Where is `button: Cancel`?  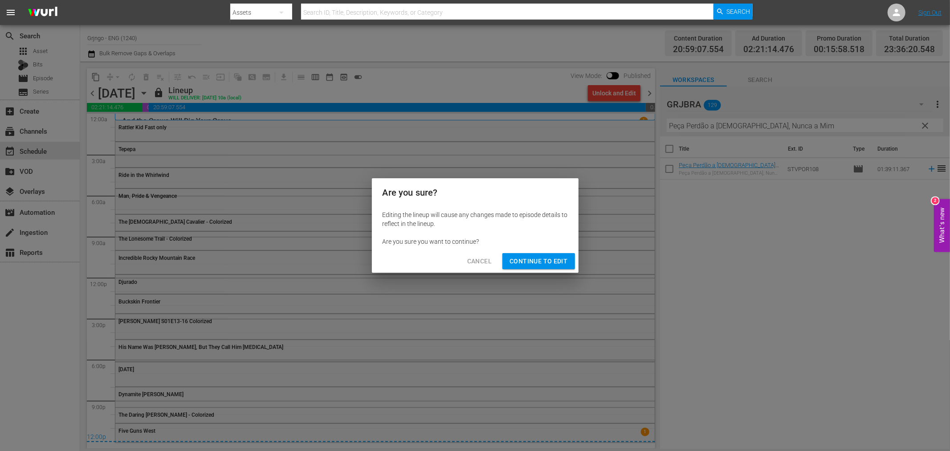 button: Cancel is located at coordinates (479, 261).